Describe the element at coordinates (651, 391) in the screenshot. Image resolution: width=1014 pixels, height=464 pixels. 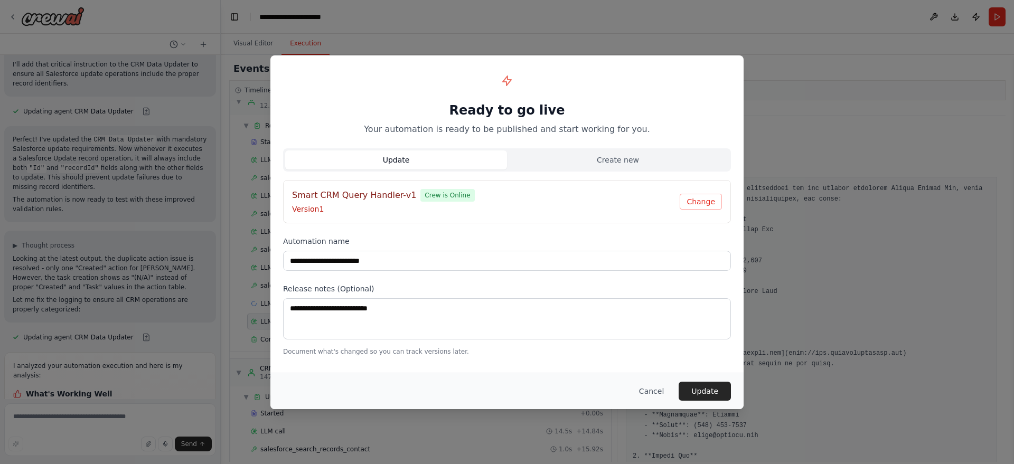
I see `button: Cancel` at that location.